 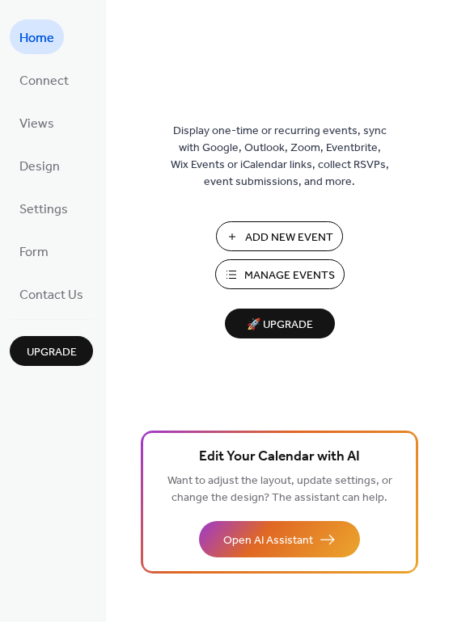 I want to click on a: Contact Us, so click(x=51, y=293).